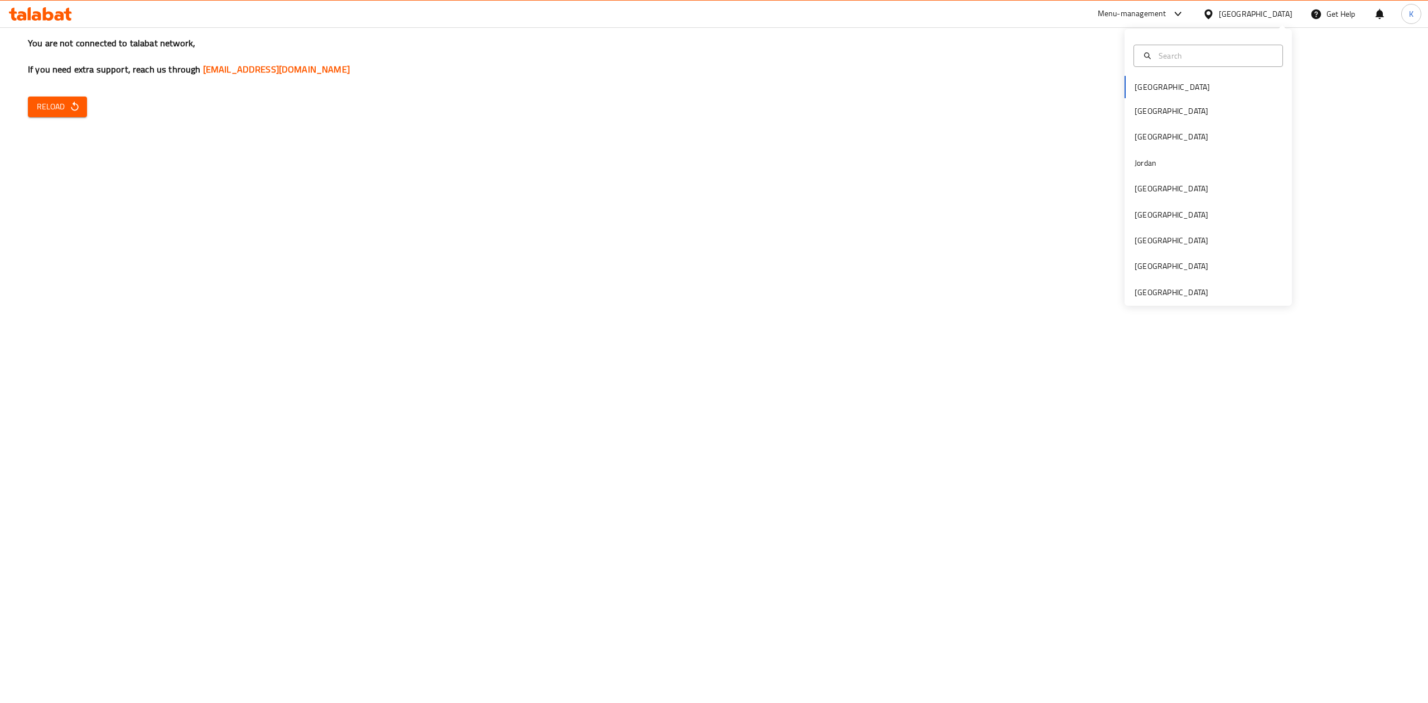 This screenshot has width=1428, height=703. I want to click on div: Jordan, so click(1145, 163).